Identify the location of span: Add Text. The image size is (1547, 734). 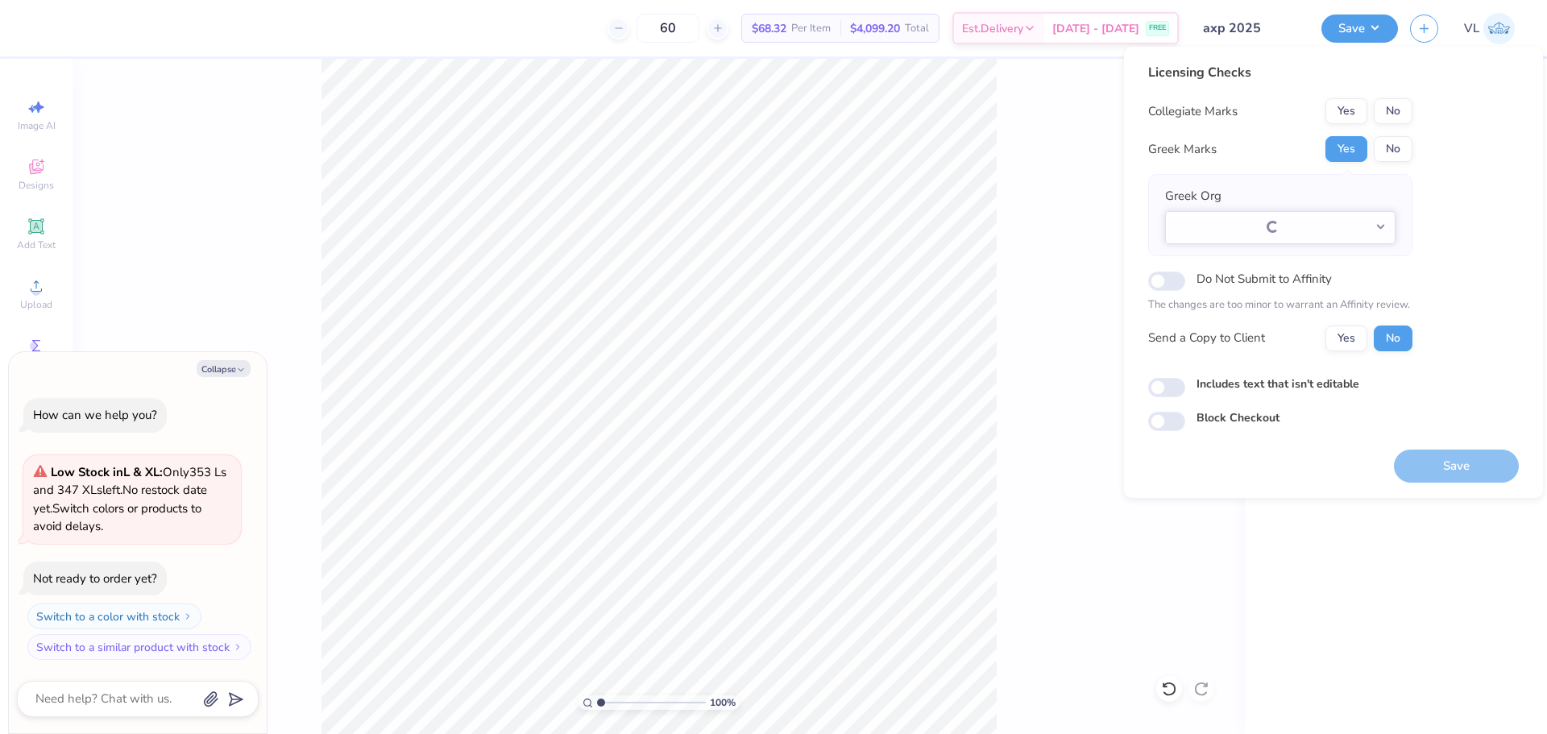
(36, 245).